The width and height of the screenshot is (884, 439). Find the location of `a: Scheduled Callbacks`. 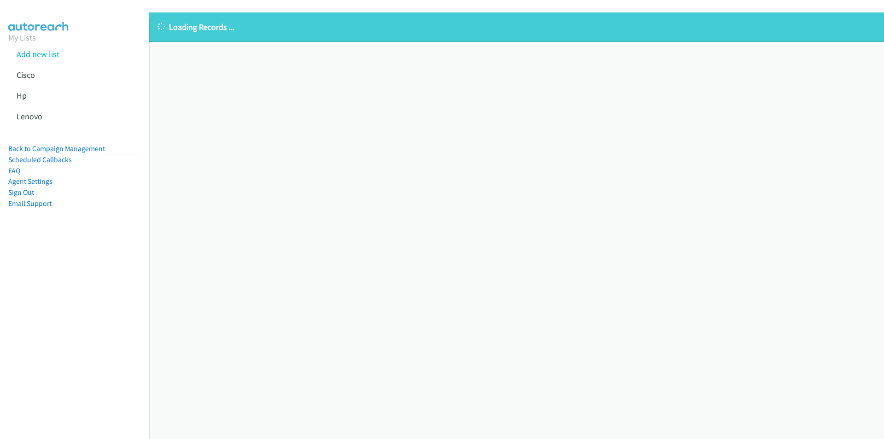

a: Scheduled Callbacks is located at coordinates (40, 159).